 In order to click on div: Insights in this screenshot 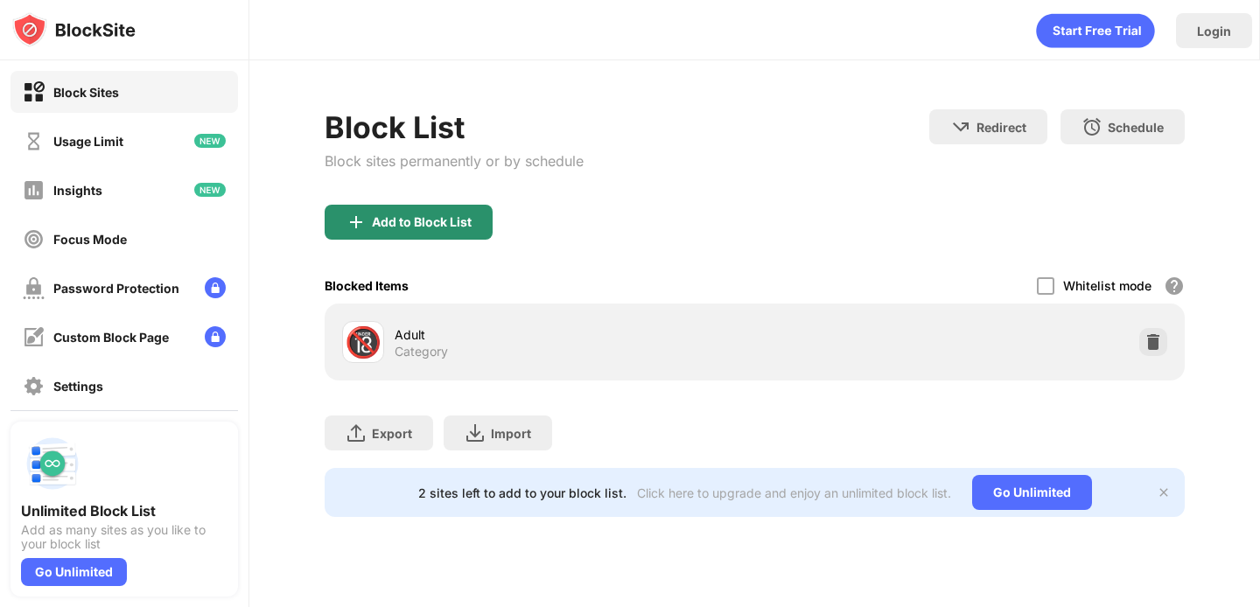, I will do `click(78, 190)`.